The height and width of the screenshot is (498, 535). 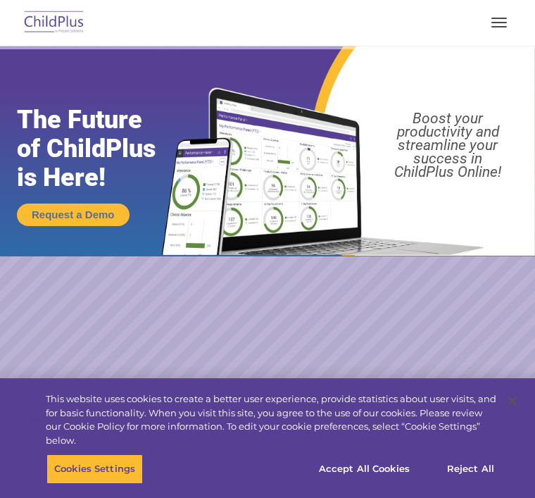 I want to click on rs-layer: Boost your productivity and streamline your success in ChildPlus Online!, so click(x=448, y=145).